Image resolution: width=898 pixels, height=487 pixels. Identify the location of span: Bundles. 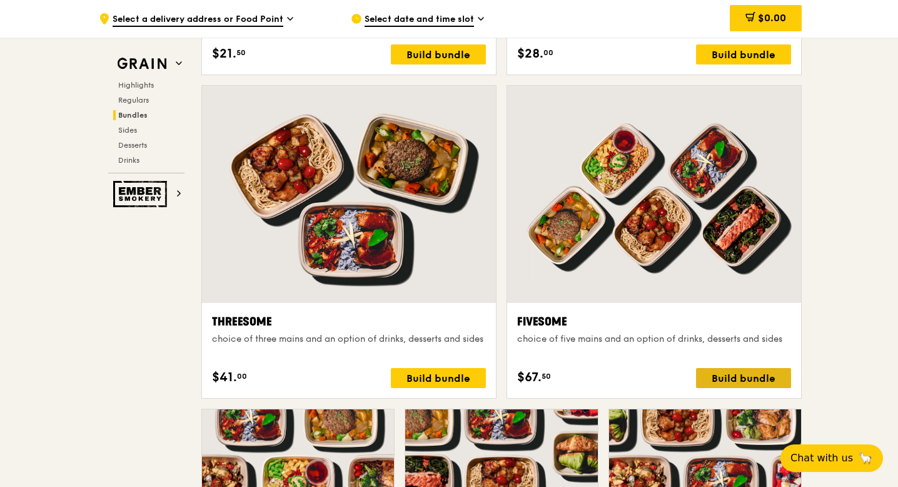
(133, 115).